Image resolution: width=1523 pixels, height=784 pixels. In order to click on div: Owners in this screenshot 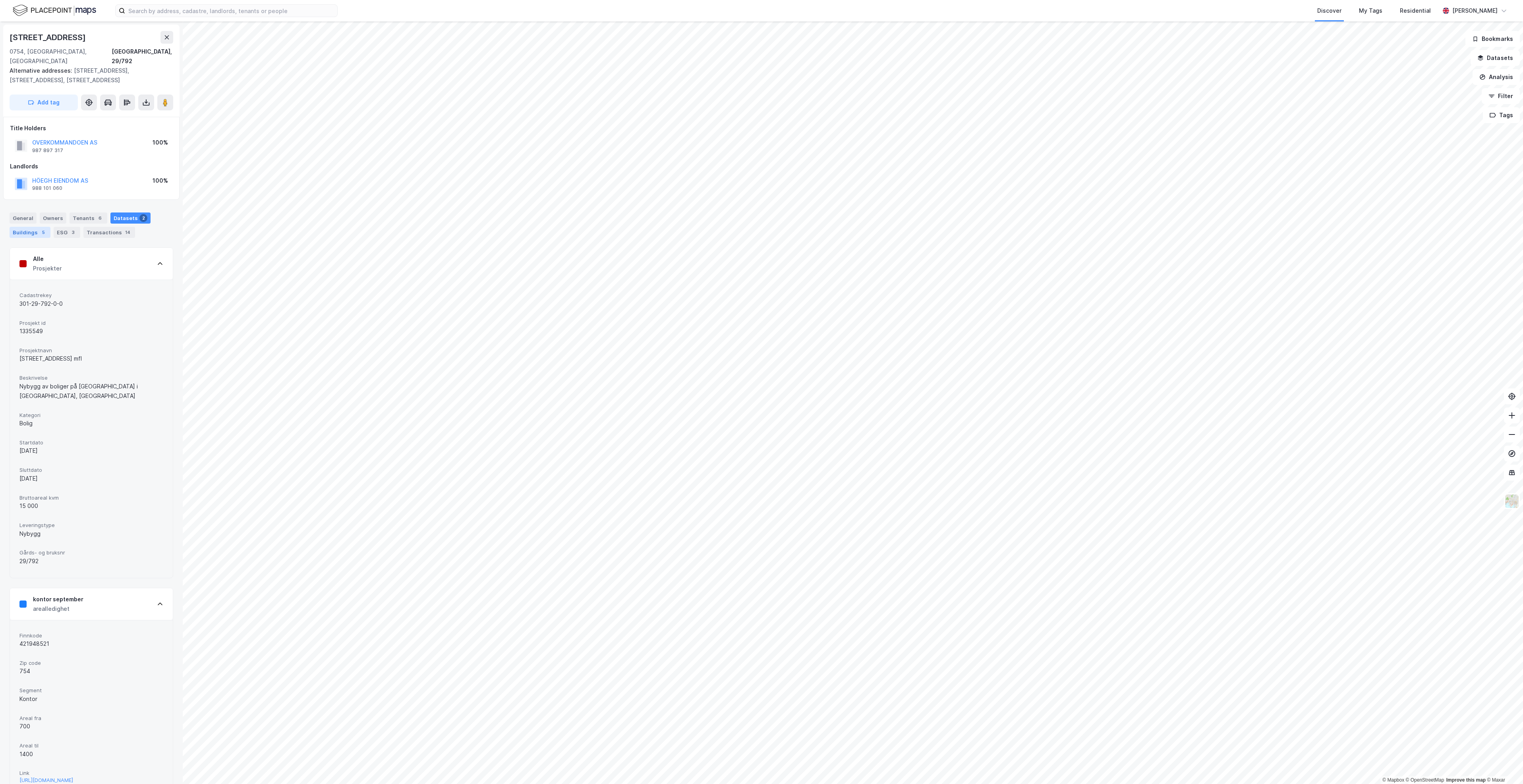, I will do `click(53, 218)`.